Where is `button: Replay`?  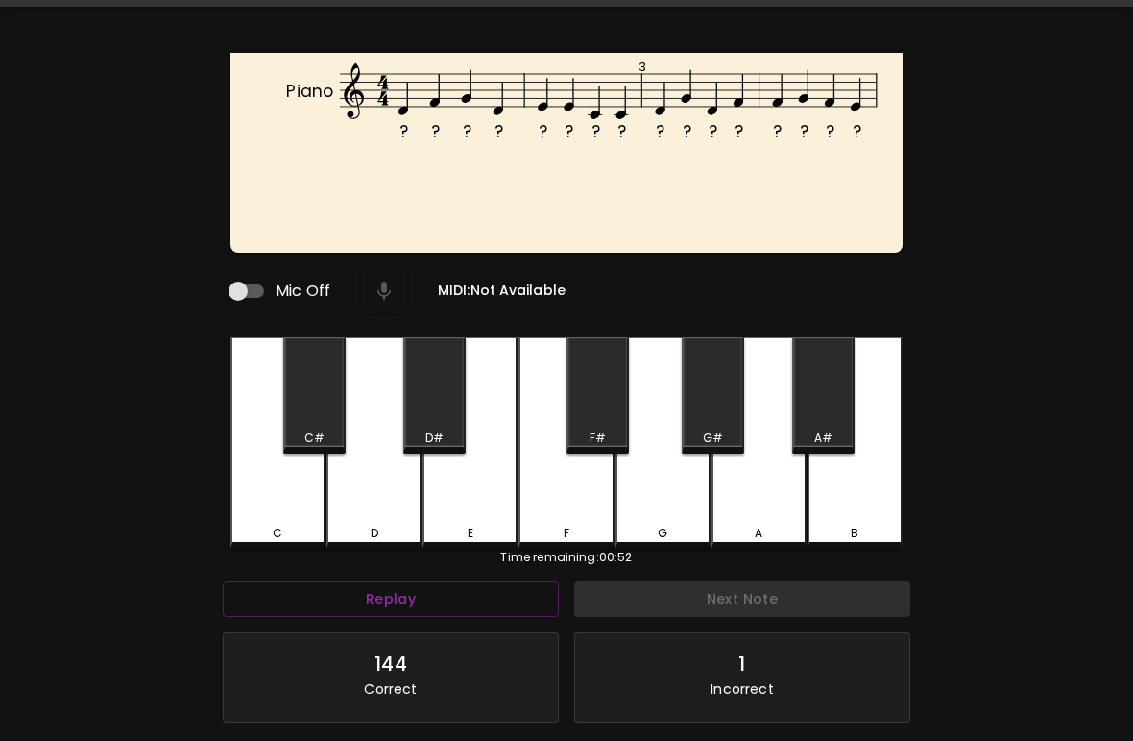 button: Replay is located at coordinates (391, 598).